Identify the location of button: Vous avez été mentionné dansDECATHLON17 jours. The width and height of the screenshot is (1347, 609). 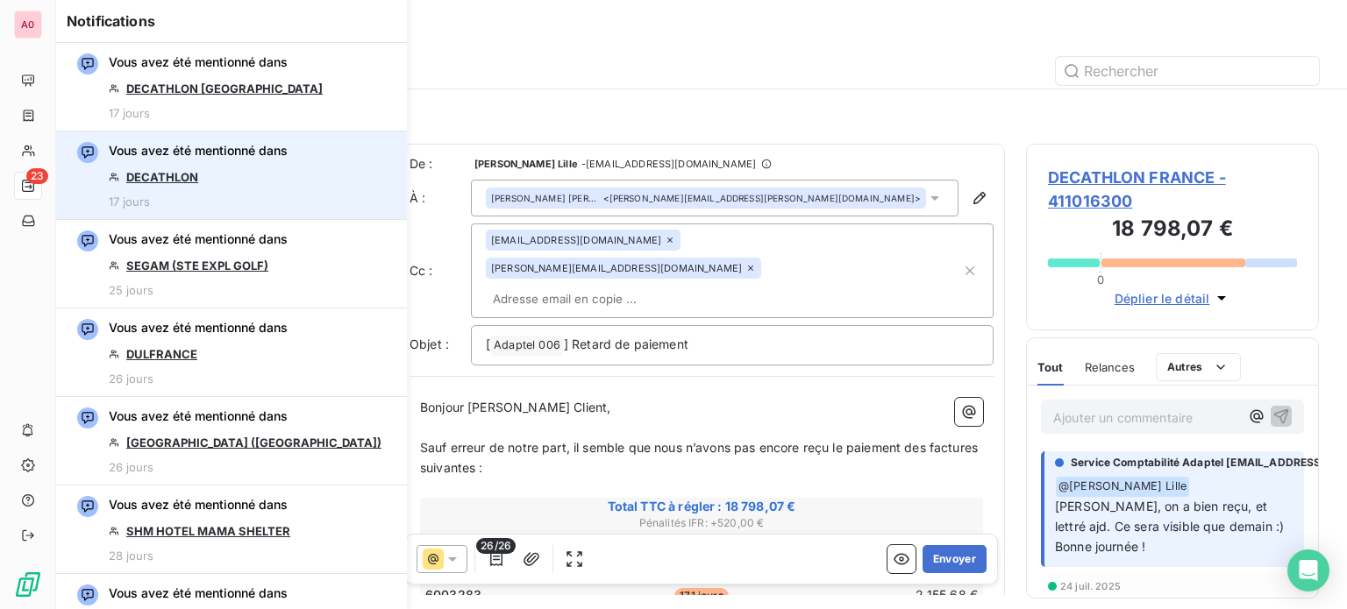
(231, 175).